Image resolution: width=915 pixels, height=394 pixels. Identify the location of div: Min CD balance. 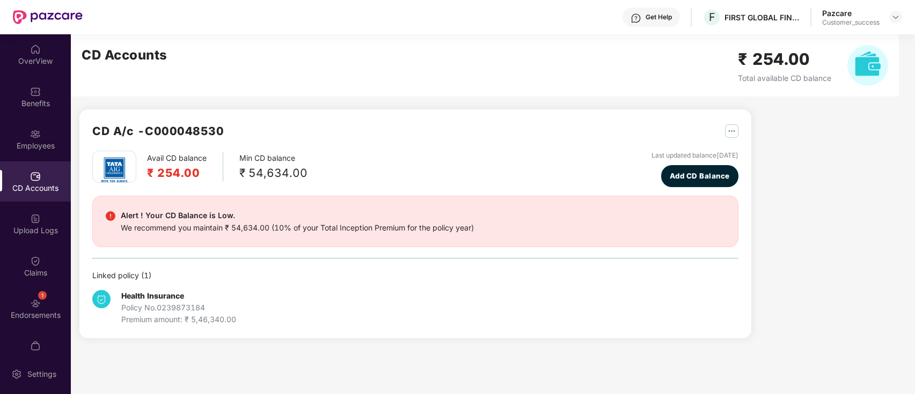
(273, 167).